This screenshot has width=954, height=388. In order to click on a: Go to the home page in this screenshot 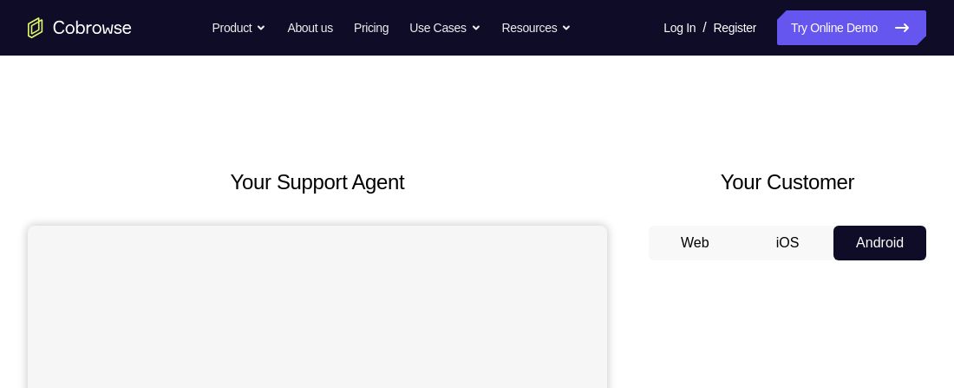, I will do `click(80, 28)`.